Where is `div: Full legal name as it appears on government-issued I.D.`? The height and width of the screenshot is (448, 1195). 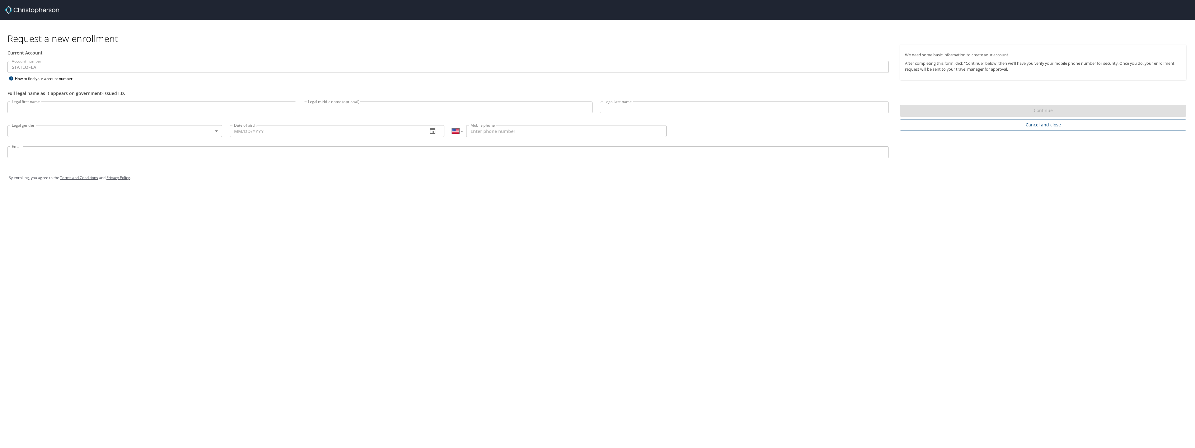
div: Full legal name as it appears on government-issued I.D. is located at coordinates (448, 93).